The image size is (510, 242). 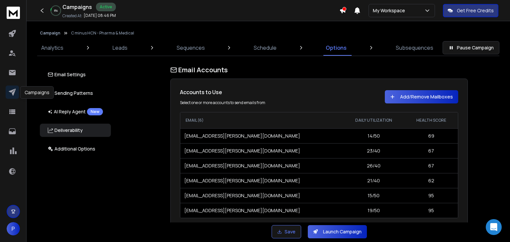 What do you see at coordinates (190, 48) in the screenshot?
I see `p: Sequences` at bounding box center [190, 48].